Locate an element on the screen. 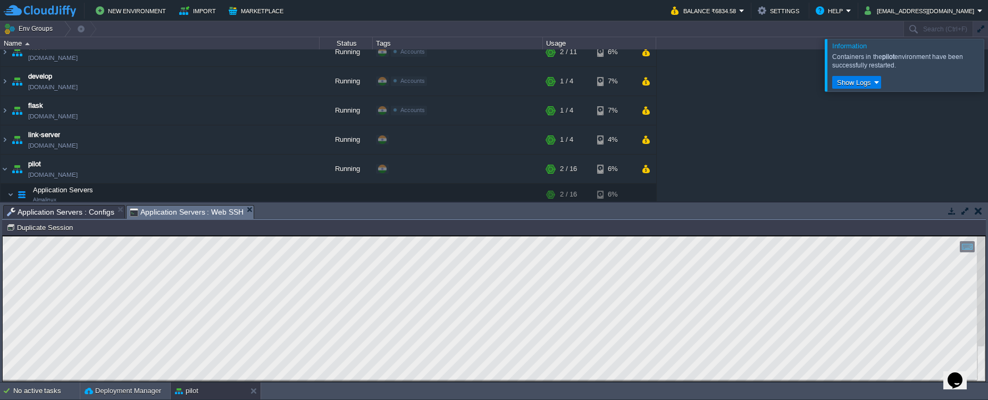 The image size is (988, 400). button: Balance ₹6834.58 is located at coordinates (705, 11).